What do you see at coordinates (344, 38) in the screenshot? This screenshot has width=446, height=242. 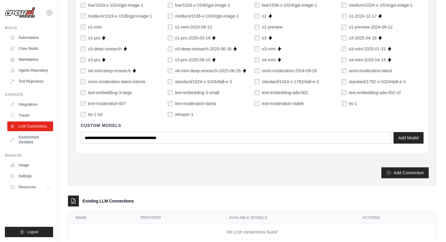 I see `input: o3-2025-04-16` at bounding box center [344, 38].